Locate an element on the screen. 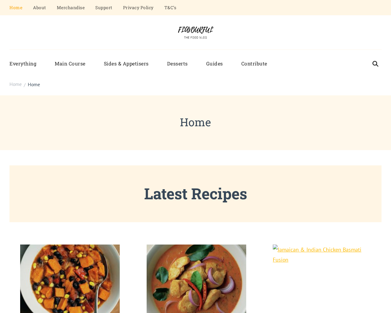  h1: Home is located at coordinates (195, 122).